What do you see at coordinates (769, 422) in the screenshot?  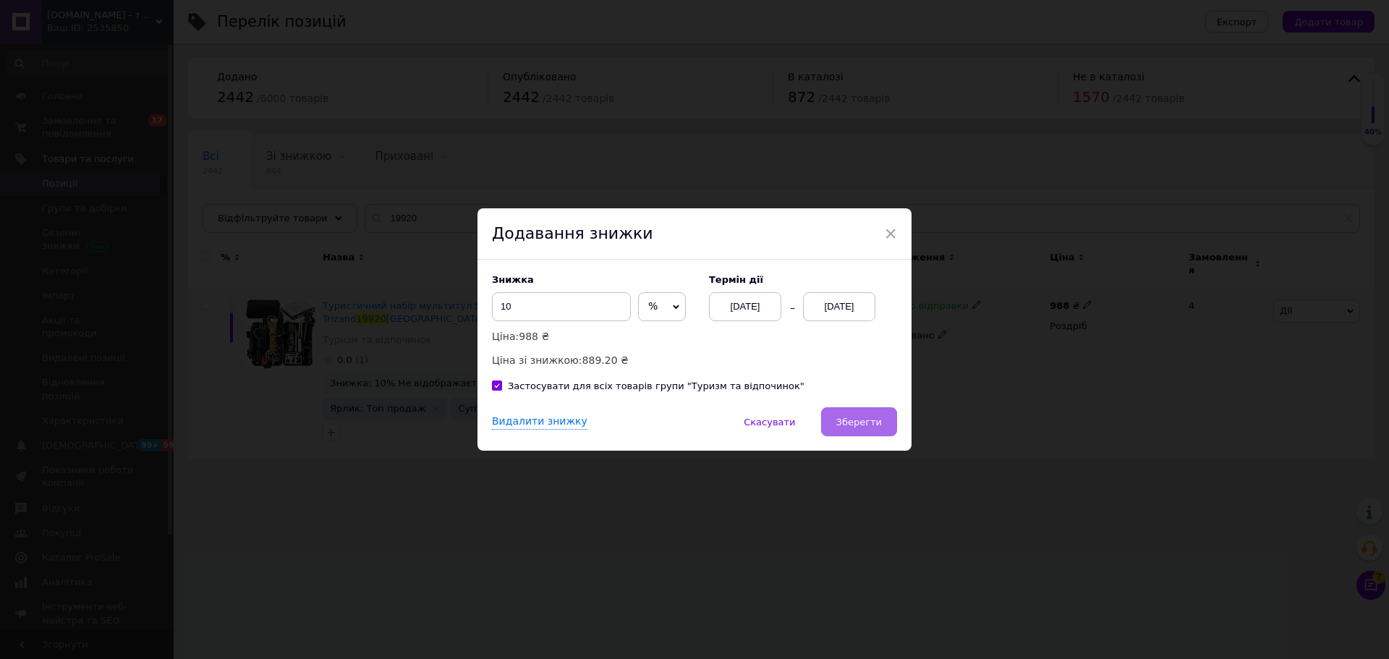 I see `span: Скасувати` at bounding box center [769, 422].